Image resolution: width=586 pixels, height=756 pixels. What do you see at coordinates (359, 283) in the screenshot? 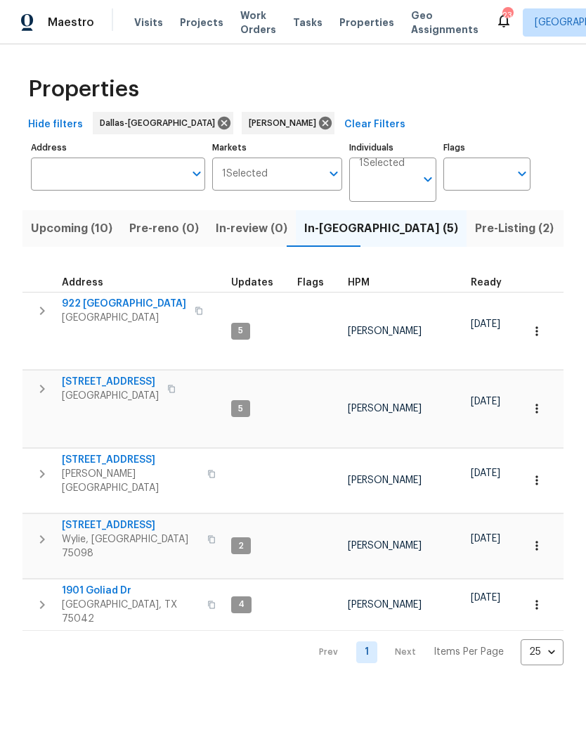
I see `span: HPM` at bounding box center [359, 283].